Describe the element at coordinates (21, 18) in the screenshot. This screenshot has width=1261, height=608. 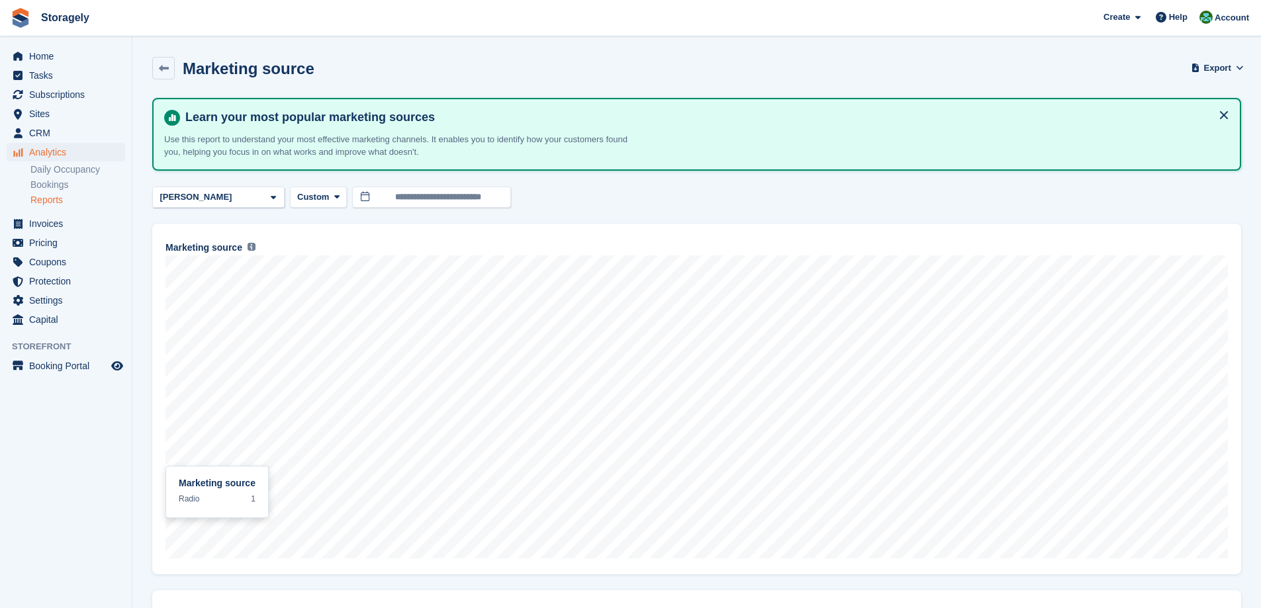
I see `img: stora-icon-8386f47178a22dfd0bd8f6a31ec36ba5ce8667c1dd55bd0f319d3a0aa187defe.svg` at that location.